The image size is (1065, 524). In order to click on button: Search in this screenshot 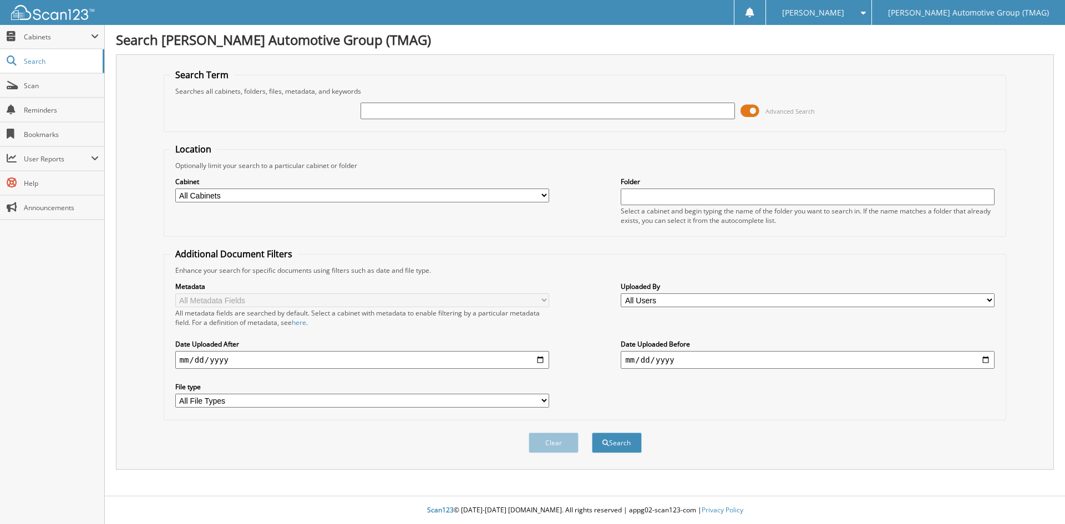, I will do `click(617, 442)`.